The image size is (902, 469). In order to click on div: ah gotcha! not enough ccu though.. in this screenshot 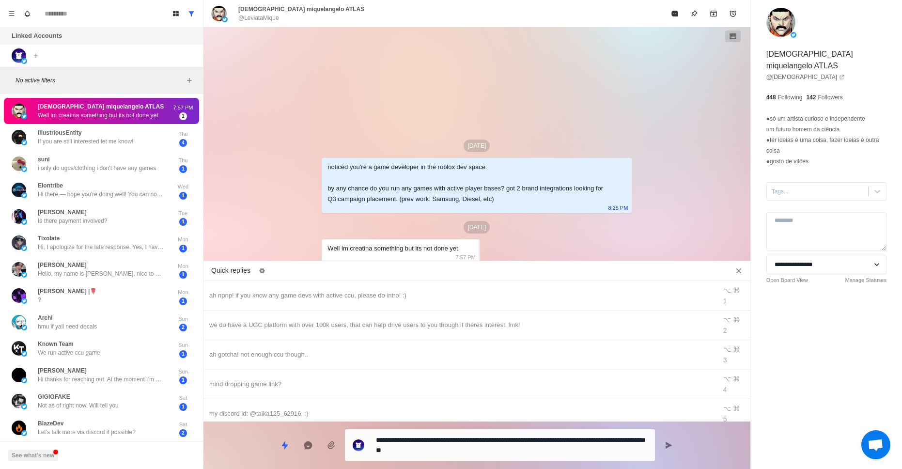, I will do `click(460, 355)`.